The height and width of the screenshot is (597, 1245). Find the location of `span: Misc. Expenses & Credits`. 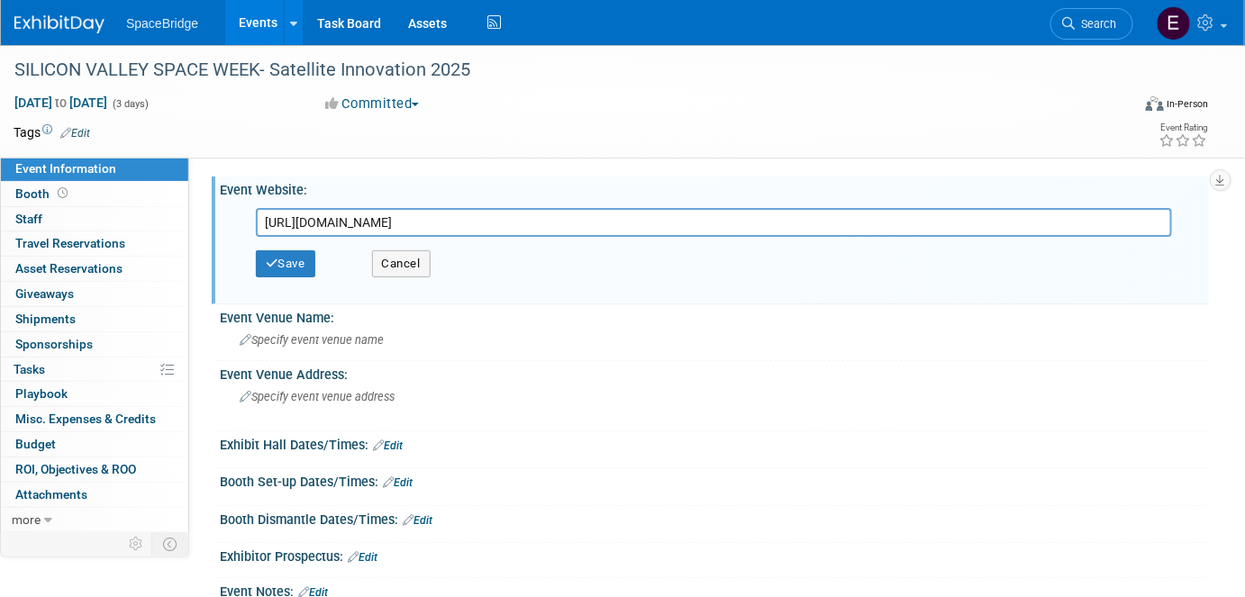

span: Misc. Expenses & Credits is located at coordinates (86, 419).